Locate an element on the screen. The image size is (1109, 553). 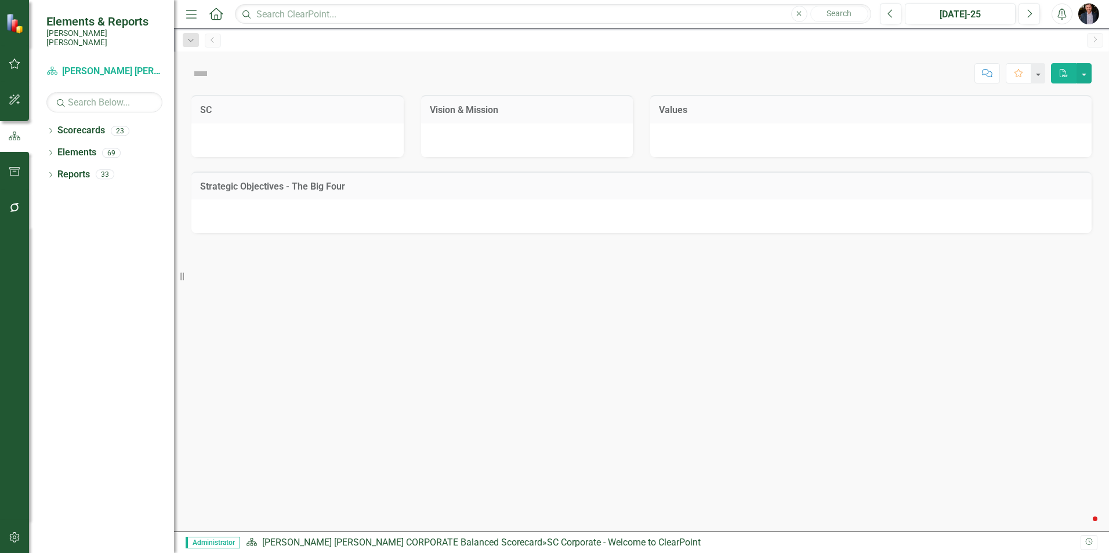
span: Elements & Reports is located at coordinates (104, 21).